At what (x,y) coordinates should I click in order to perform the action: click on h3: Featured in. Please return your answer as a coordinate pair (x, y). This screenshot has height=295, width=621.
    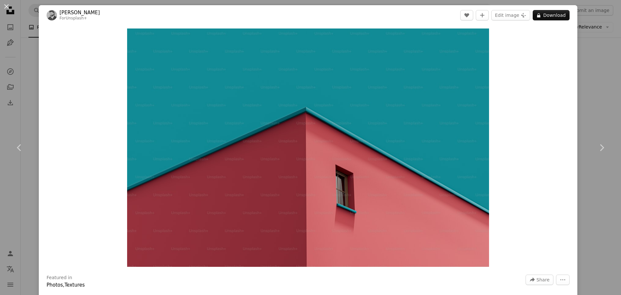
    Looking at the image, I should click on (59, 278).